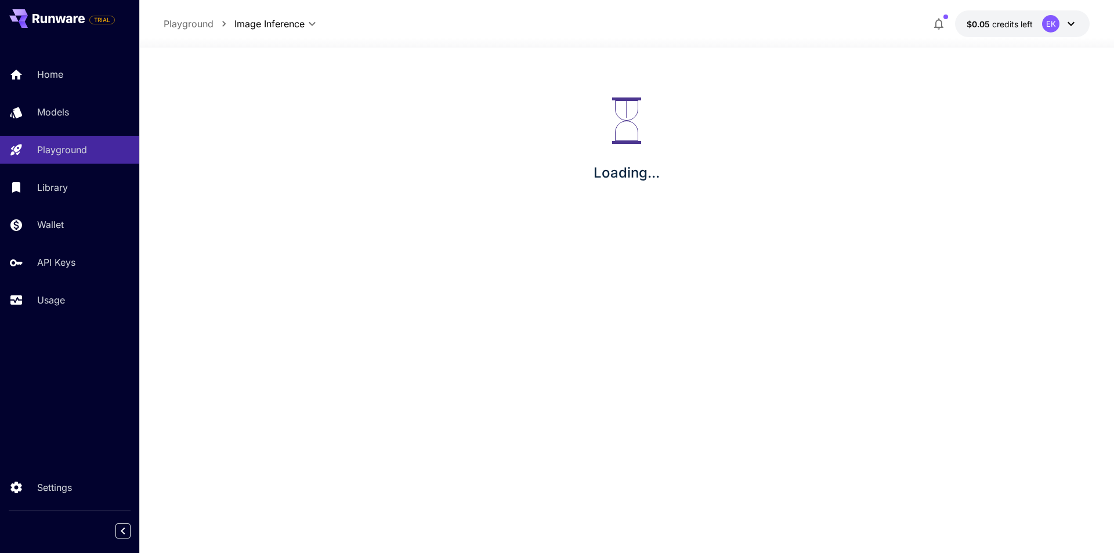 The image size is (1114, 553). I want to click on p: Library, so click(52, 187).